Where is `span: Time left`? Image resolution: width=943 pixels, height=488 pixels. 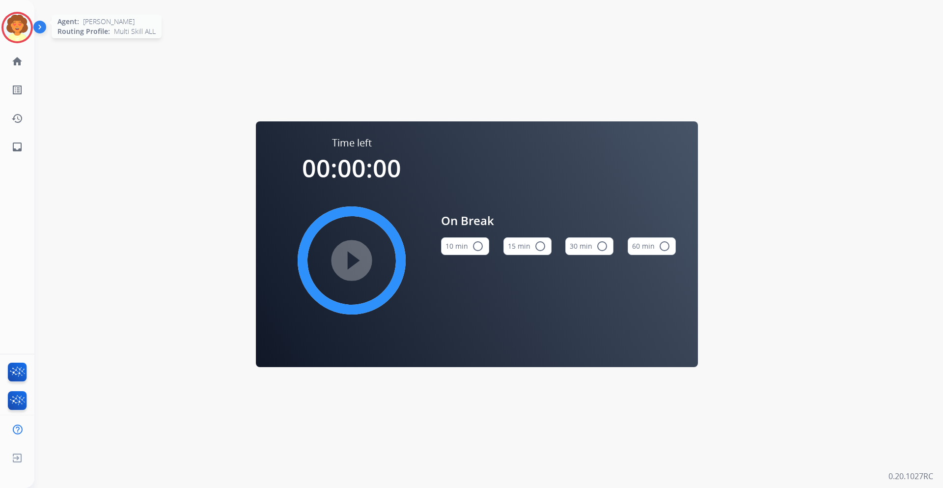
span: Time left is located at coordinates (352, 143).